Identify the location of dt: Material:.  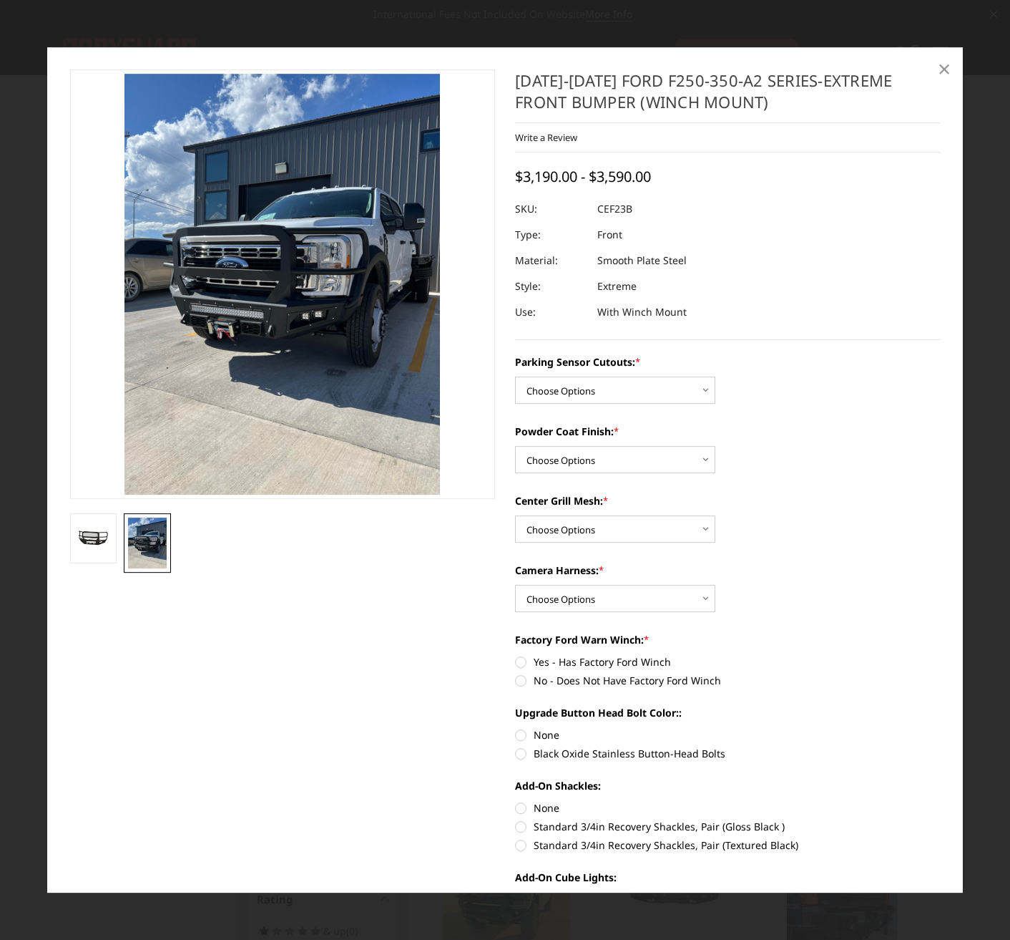
(551, 260).